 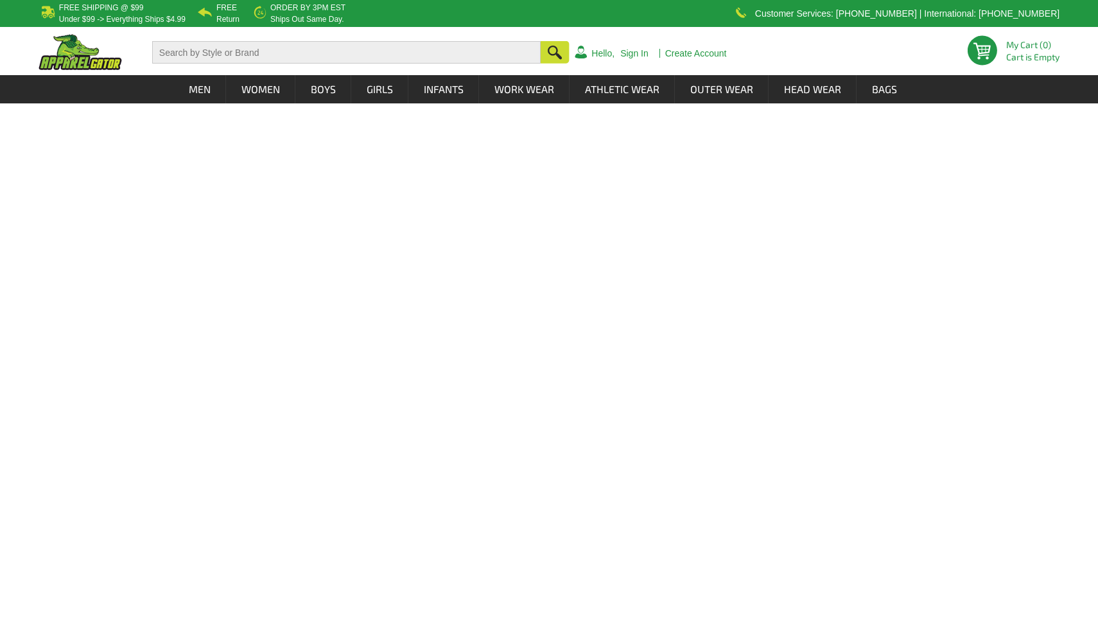 I want to click on p: under $99 -> everything ships $4.99, so click(x=122, y=19).